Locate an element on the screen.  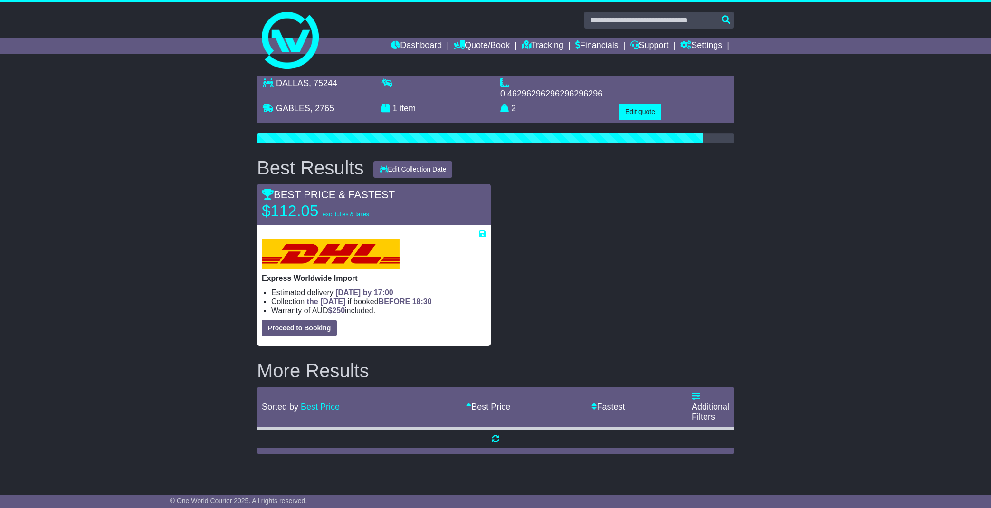
a: Financials is located at coordinates (597, 46).